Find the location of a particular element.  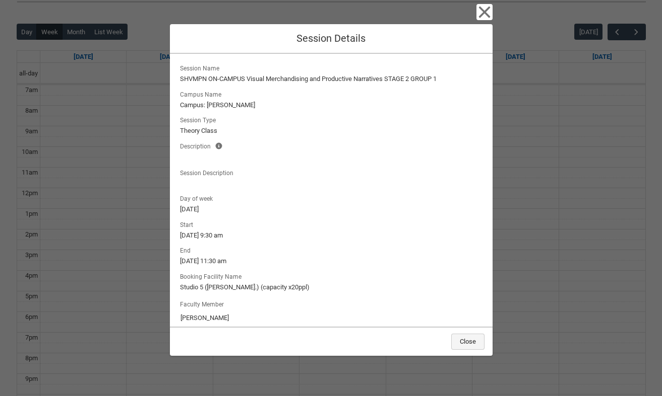

label: Faculty Member is located at coordinates (204, 304).